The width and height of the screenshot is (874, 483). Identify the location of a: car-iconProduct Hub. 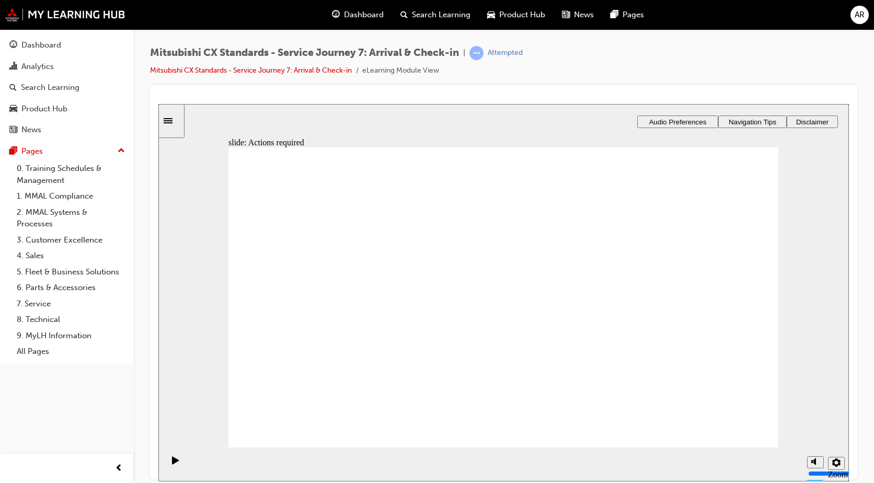
(516, 15).